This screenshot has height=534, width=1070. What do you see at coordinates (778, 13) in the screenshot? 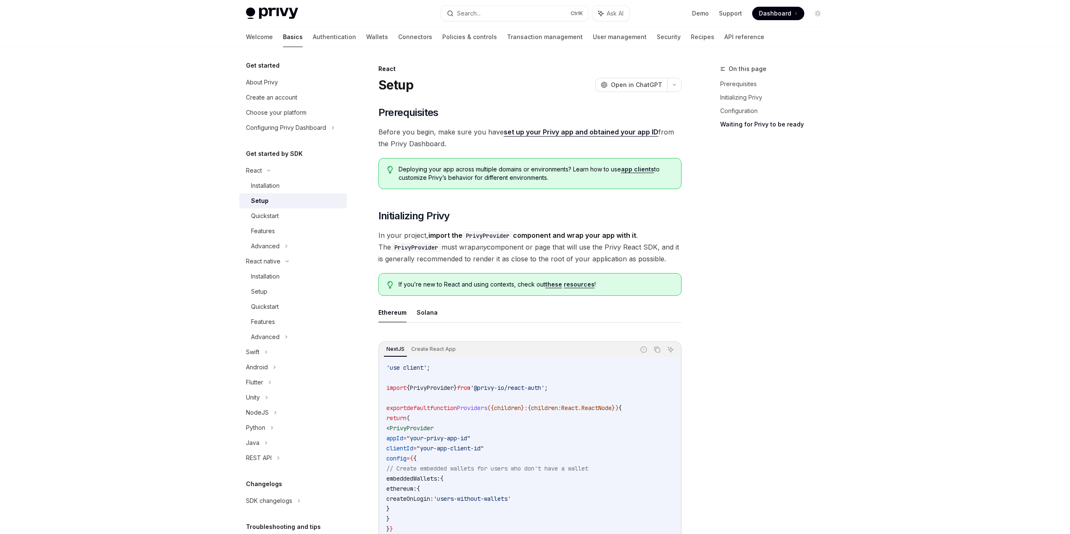
I see `a: Dashboard` at bounding box center [778, 13].